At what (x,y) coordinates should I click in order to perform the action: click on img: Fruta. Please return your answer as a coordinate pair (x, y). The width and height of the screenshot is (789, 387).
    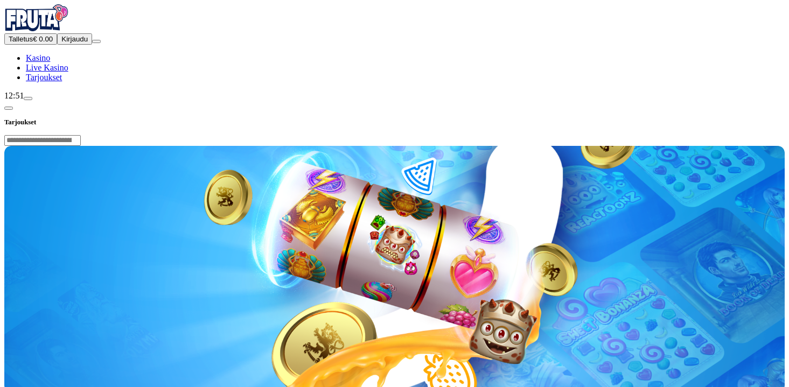
    Looking at the image, I should click on (37, 18).